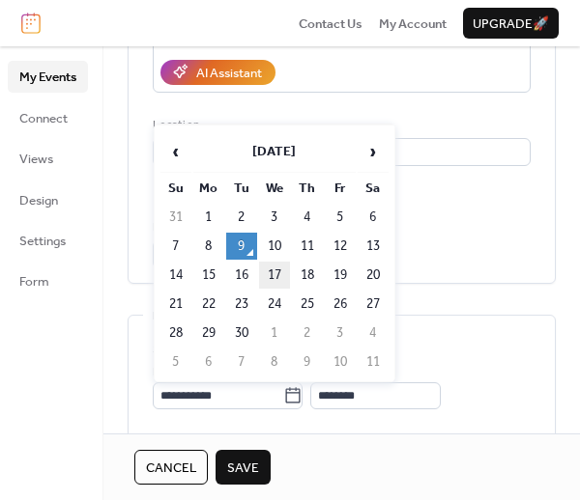 The image size is (580, 500). Describe the element at coordinates (229, 73) in the screenshot. I see `div: AI Assistant` at that location.